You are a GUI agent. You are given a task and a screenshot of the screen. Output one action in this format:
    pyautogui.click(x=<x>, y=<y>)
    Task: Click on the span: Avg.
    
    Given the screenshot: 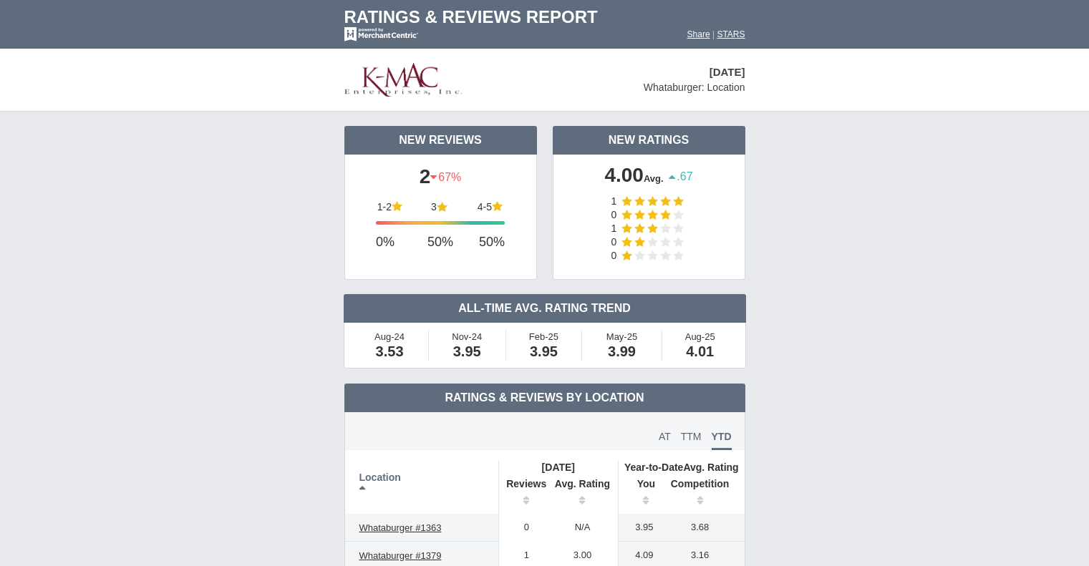 What is the action you would take?
    pyautogui.click(x=654, y=178)
    